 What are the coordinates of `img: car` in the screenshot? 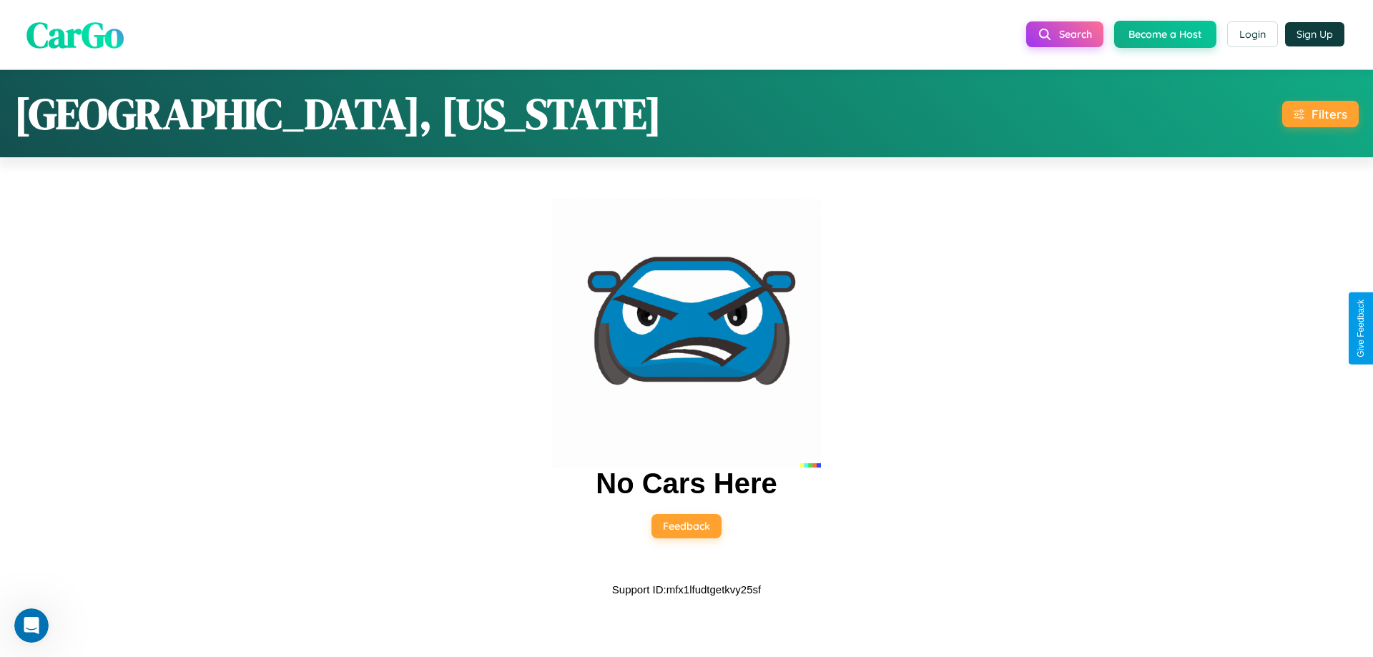 It's located at (686, 333).